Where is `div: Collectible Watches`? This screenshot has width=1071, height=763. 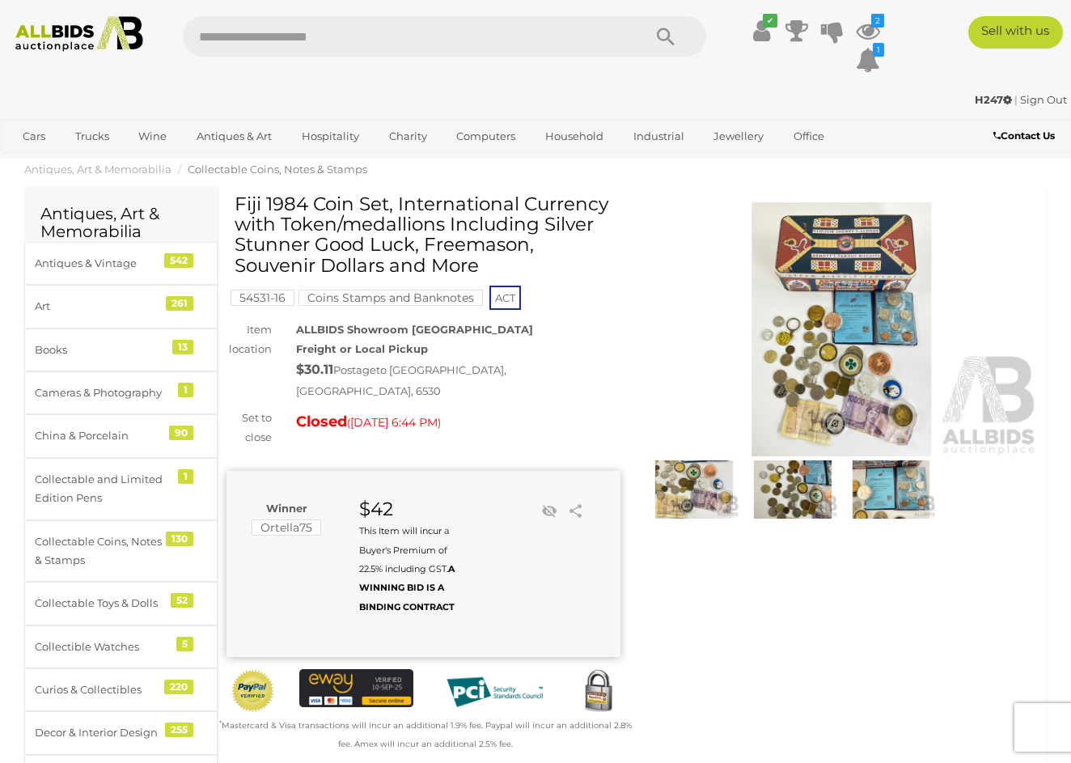
div: Collectible Watches is located at coordinates (101, 647).